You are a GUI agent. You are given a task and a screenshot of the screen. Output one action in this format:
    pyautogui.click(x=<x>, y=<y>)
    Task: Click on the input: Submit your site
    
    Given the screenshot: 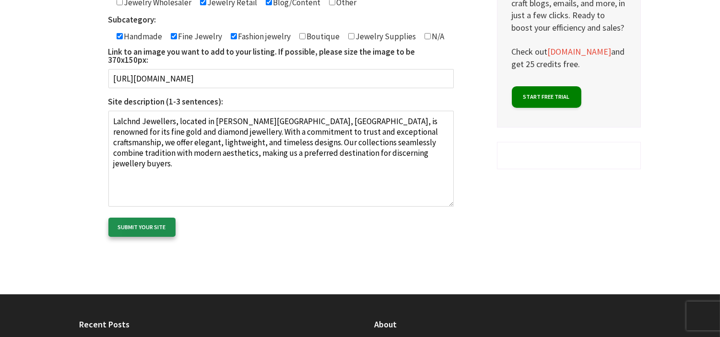 What is the action you would take?
    pyautogui.click(x=142, y=227)
    